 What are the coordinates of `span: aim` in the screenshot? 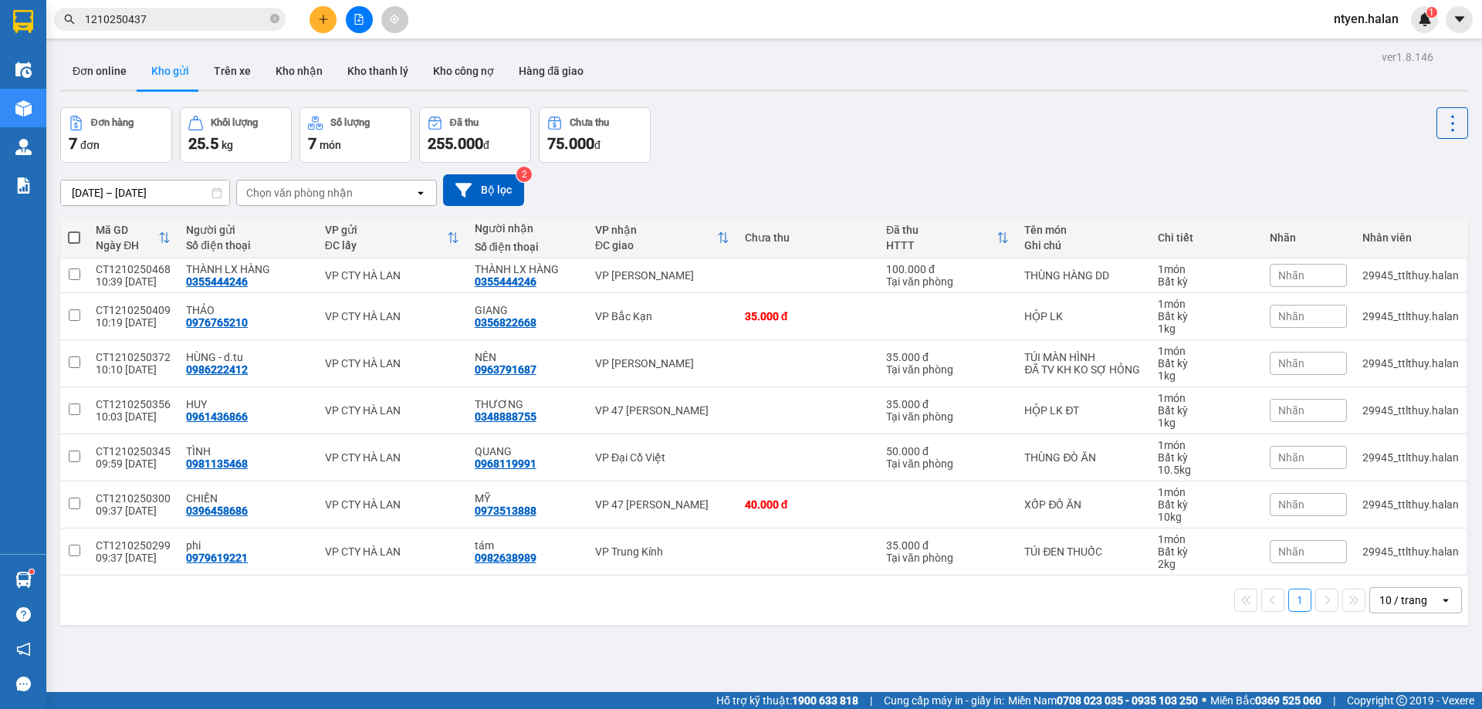 It's located at (394, 19).